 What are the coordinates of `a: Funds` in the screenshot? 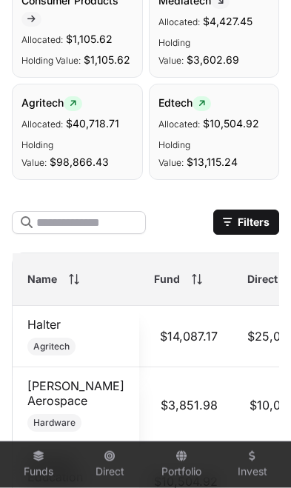 It's located at (39, 465).